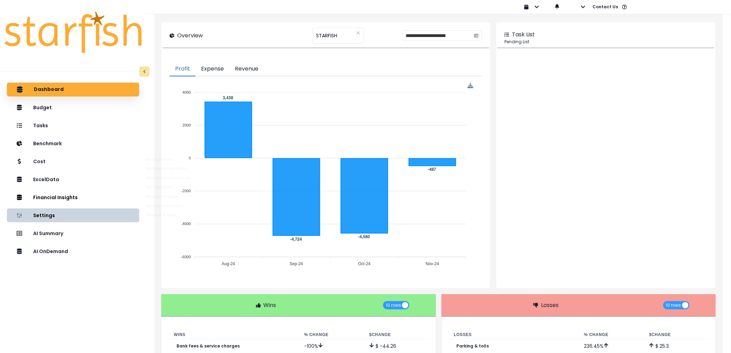 The height and width of the screenshot is (353, 731). Describe the element at coordinates (186, 224) in the screenshot. I see `tspan: -4000` at that location.